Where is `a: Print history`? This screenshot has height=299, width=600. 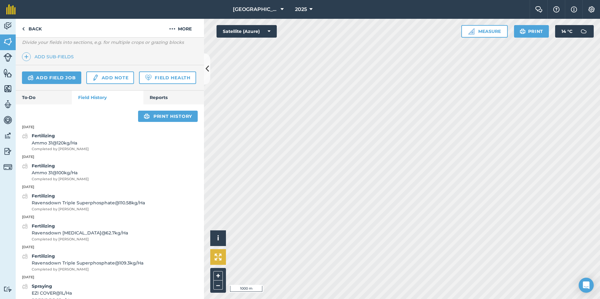 a: Print history is located at coordinates (168, 116).